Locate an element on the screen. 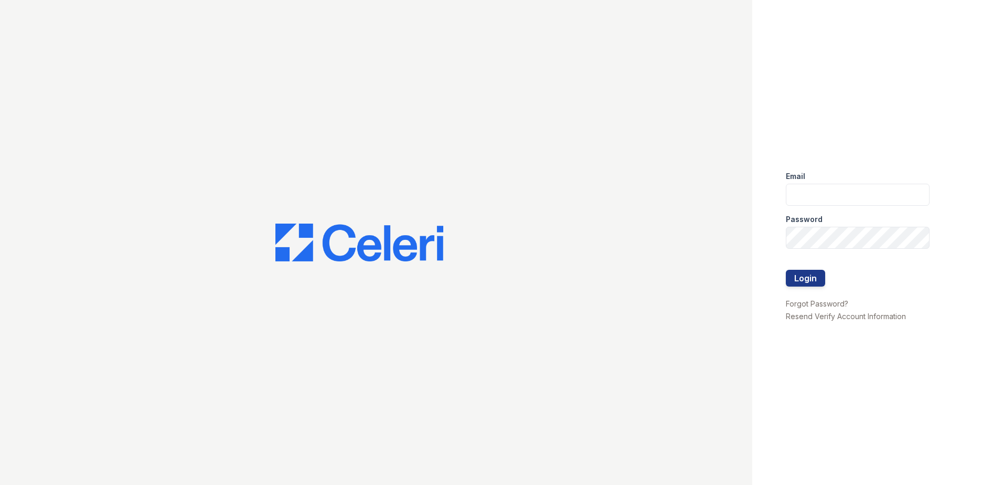  a: Resend Verify Account Information is located at coordinates (846, 316).